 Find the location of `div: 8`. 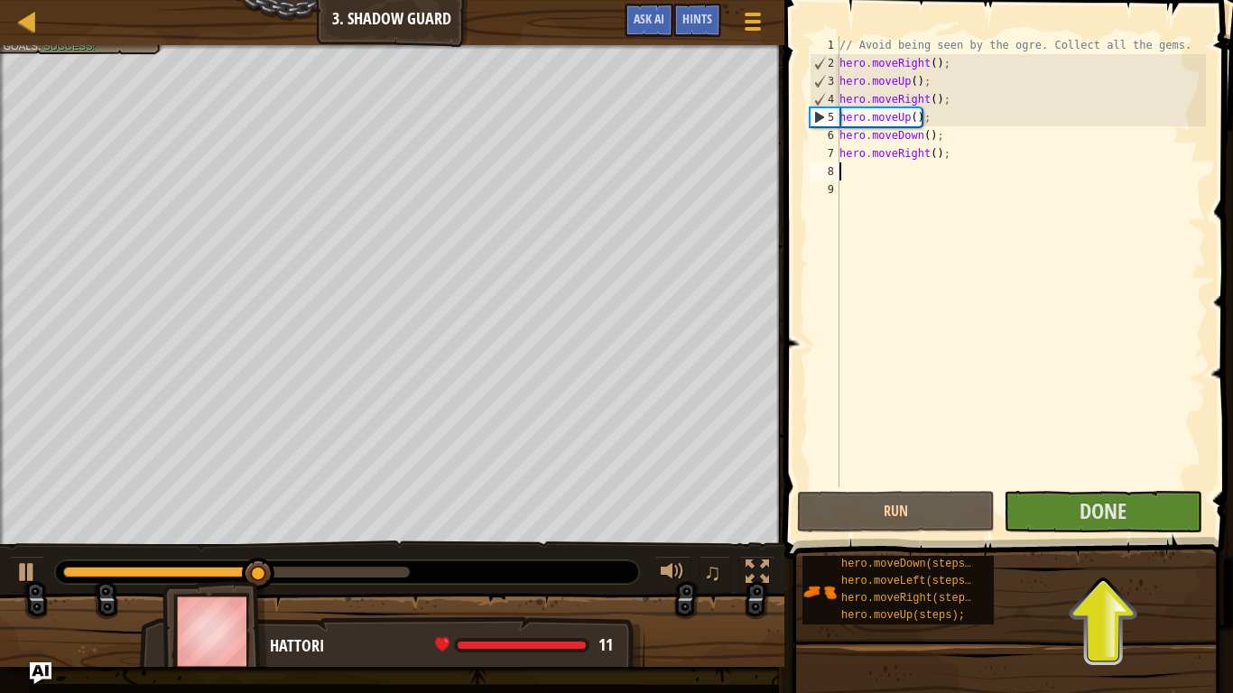

div: 8 is located at coordinates (824, 171).